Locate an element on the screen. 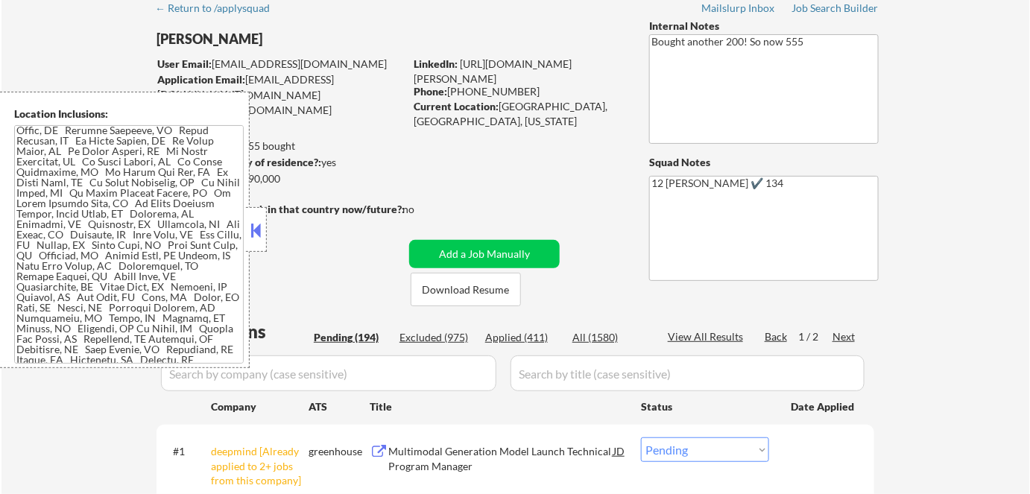 The image size is (1030, 494). div: Title is located at coordinates (498, 407).